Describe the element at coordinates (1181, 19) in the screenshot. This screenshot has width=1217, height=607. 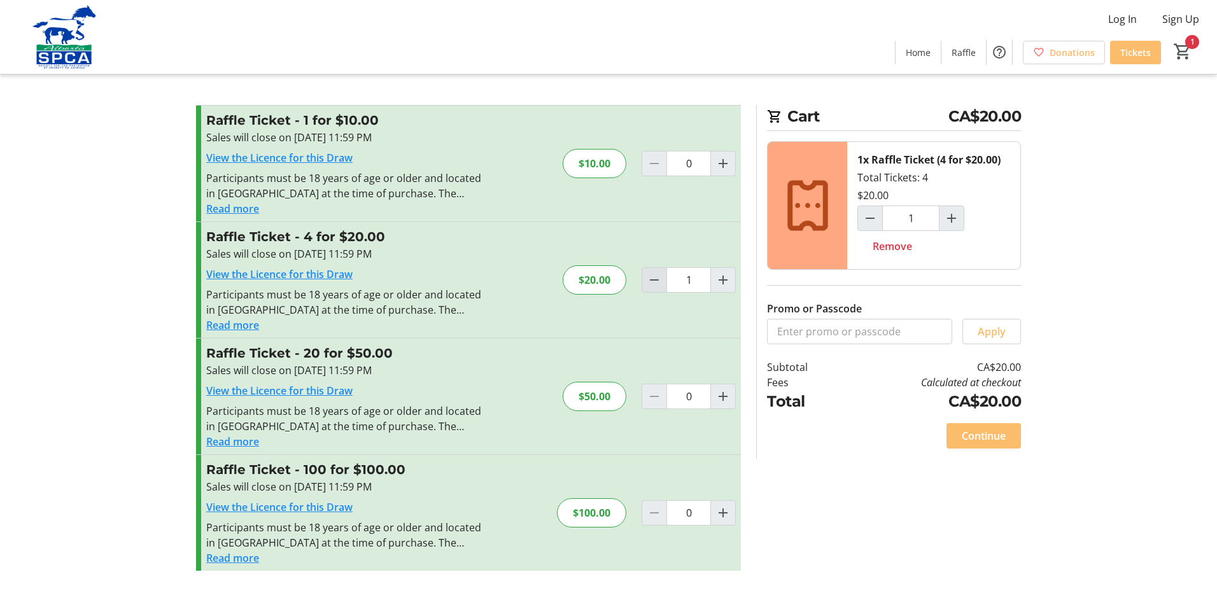
I see `button: Sign Up` at that location.